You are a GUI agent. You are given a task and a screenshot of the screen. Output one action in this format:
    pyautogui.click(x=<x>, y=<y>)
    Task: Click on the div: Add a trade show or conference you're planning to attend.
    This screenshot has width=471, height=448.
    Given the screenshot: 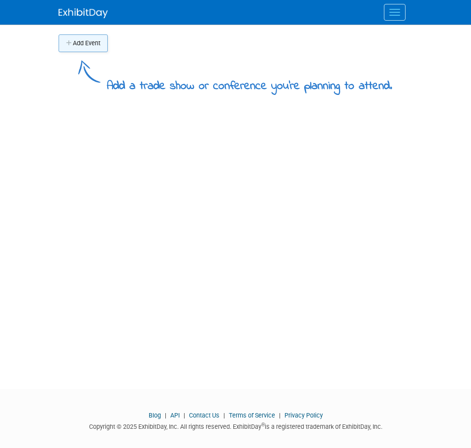 What is the action you would take?
    pyautogui.click(x=249, y=83)
    